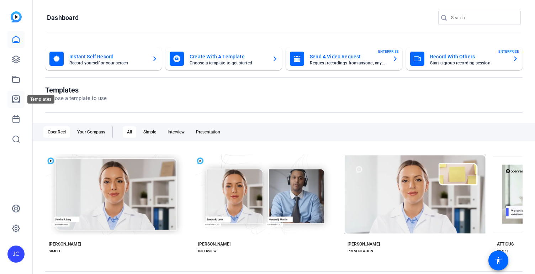  What do you see at coordinates (103, 59) in the screenshot?
I see `button: Instant Self RecordRecord yourself or your screen` at bounding box center [103, 59].